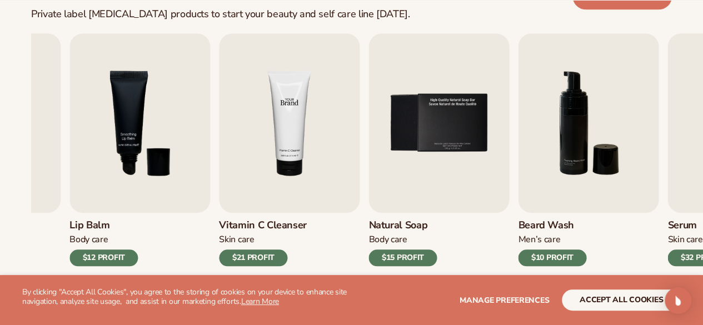  What do you see at coordinates (253, 258) in the screenshot?
I see `div: $21 PROFIT` at bounding box center [253, 258].